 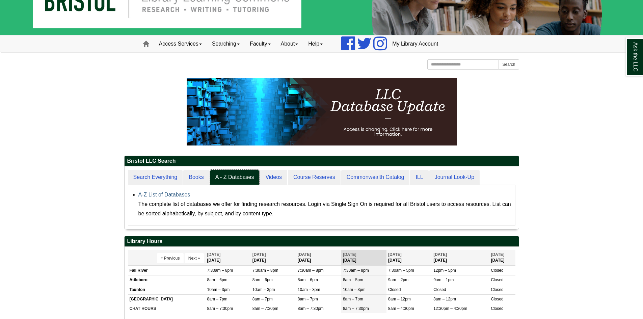 What do you see at coordinates (226, 44) in the screenshot?
I see `a: Searching` at bounding box center [226, 44].